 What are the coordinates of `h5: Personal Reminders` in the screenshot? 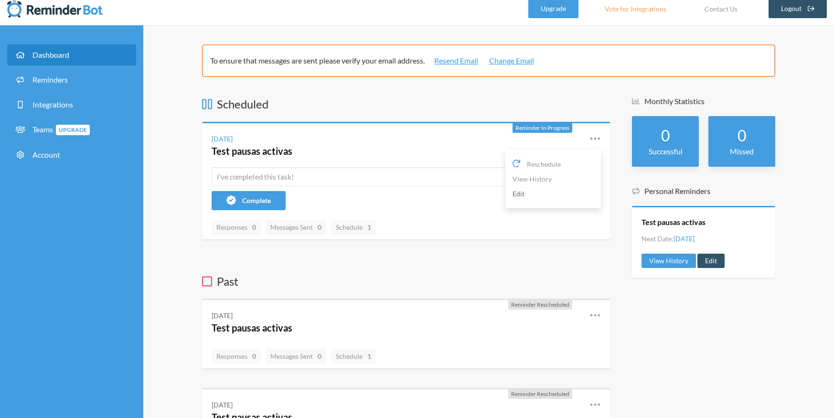 It's located at (704, 191).